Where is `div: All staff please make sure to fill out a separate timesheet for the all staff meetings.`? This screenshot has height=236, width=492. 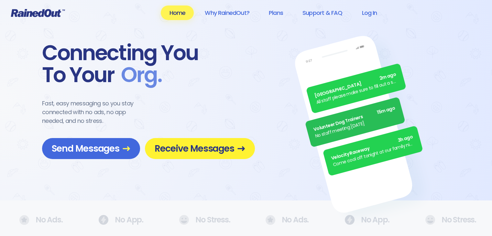 div: All staff please make sure to fill out a separate timesheet for the all staff meetings. is located at coordinates (357, 92).